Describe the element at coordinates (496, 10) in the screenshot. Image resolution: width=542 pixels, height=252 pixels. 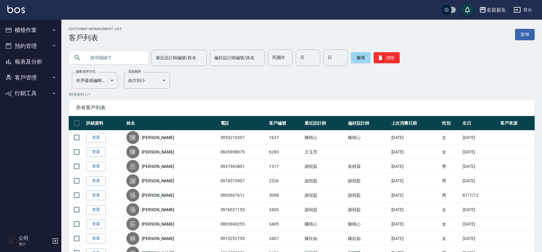
I see `div: 名留新生` at that location.